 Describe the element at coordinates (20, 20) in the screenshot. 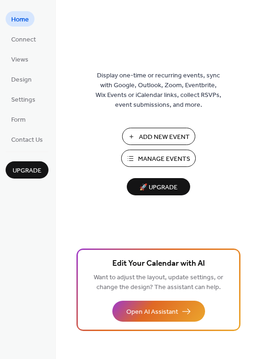

I see `span: Home` at that location.